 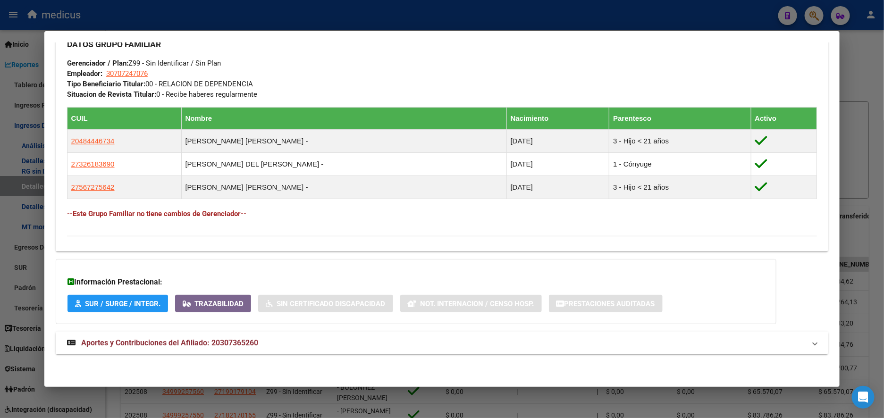 What do you see at coordinates (123, 304) in the screenshot?
I see `span: SUR / SURGE / INTEGR.` at bounding box center [123, 304].